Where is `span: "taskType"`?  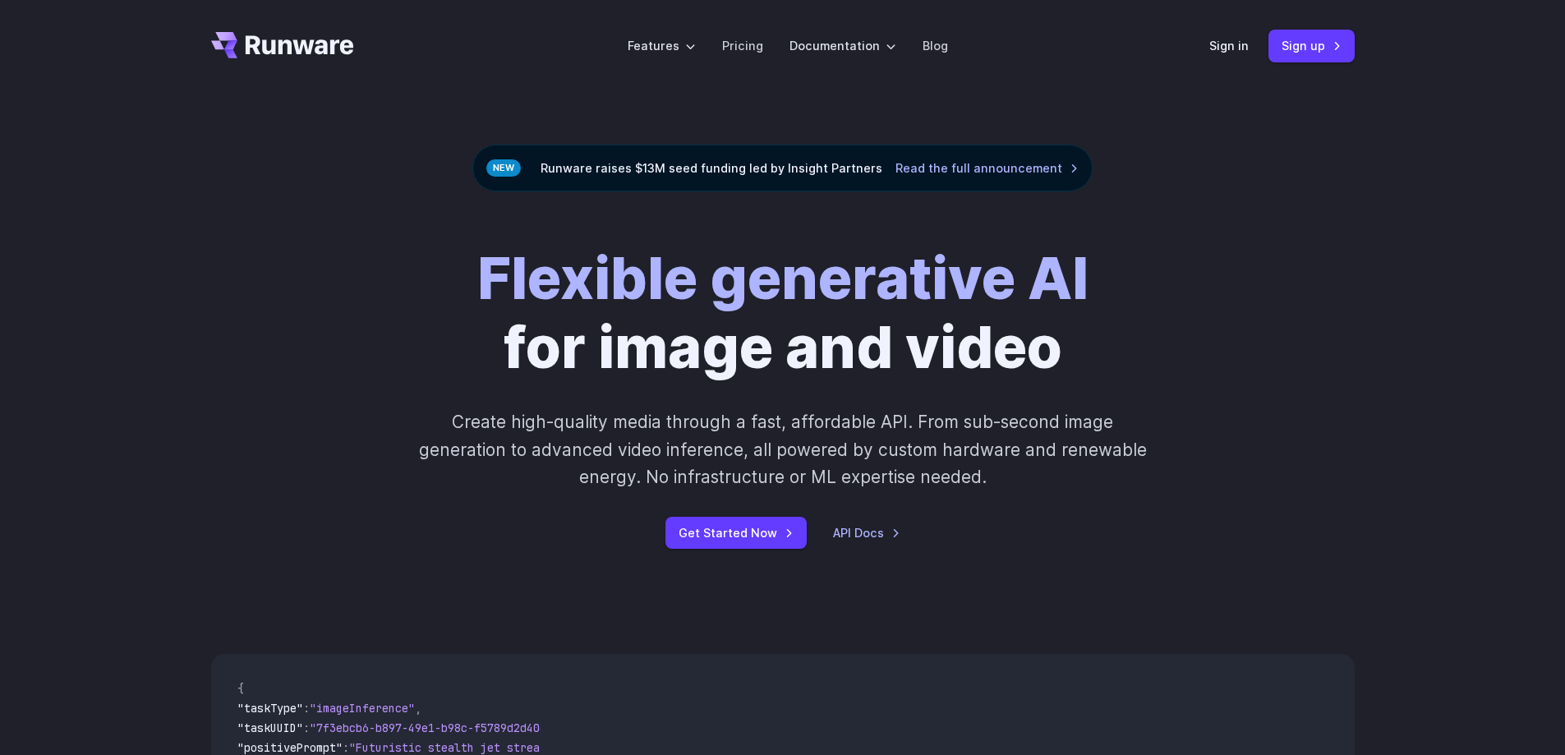 span: "taskType" is located at coordinates (270, 708).